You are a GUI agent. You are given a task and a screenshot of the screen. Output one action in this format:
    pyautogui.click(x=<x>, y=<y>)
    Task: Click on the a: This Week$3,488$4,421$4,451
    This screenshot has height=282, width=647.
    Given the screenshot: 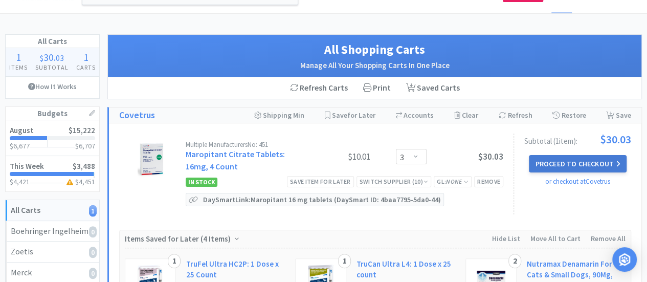 What is the action you would take?
    pyautogui.click(x=52, y=173)
    